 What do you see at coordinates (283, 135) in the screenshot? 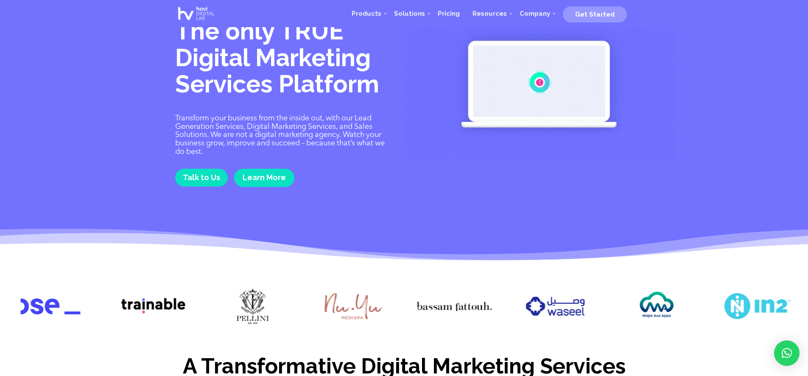
I see `p: Transform your business from the inside out, with our Lead Generation Services, Digital Marketing...` at bounding box center [283, 135].